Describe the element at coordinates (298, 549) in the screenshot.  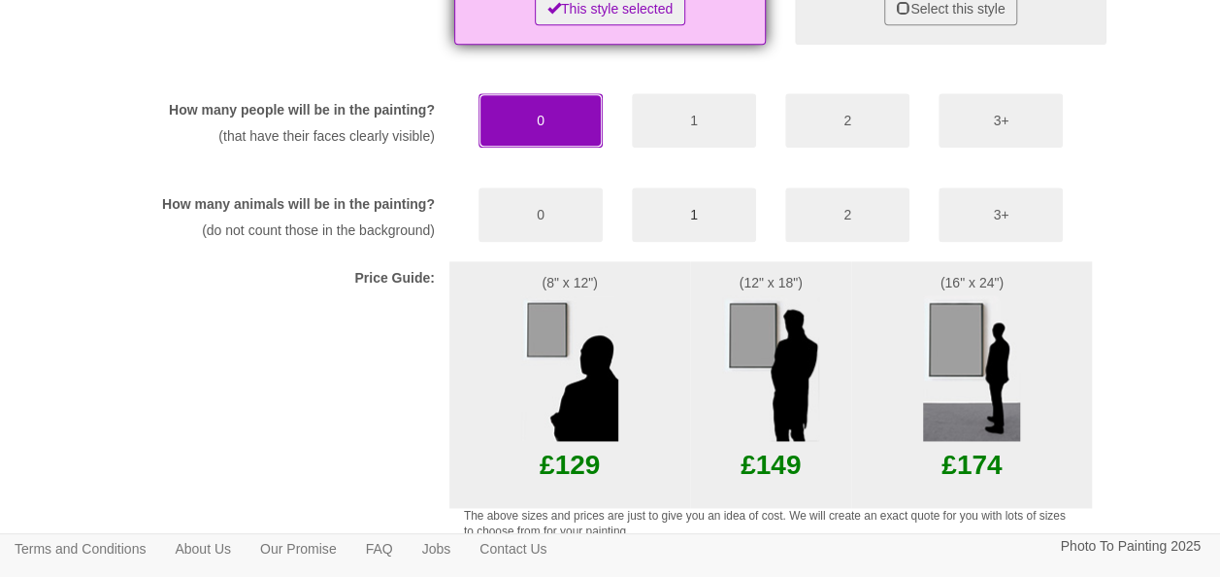
I see `a: Our Promise` at that location.